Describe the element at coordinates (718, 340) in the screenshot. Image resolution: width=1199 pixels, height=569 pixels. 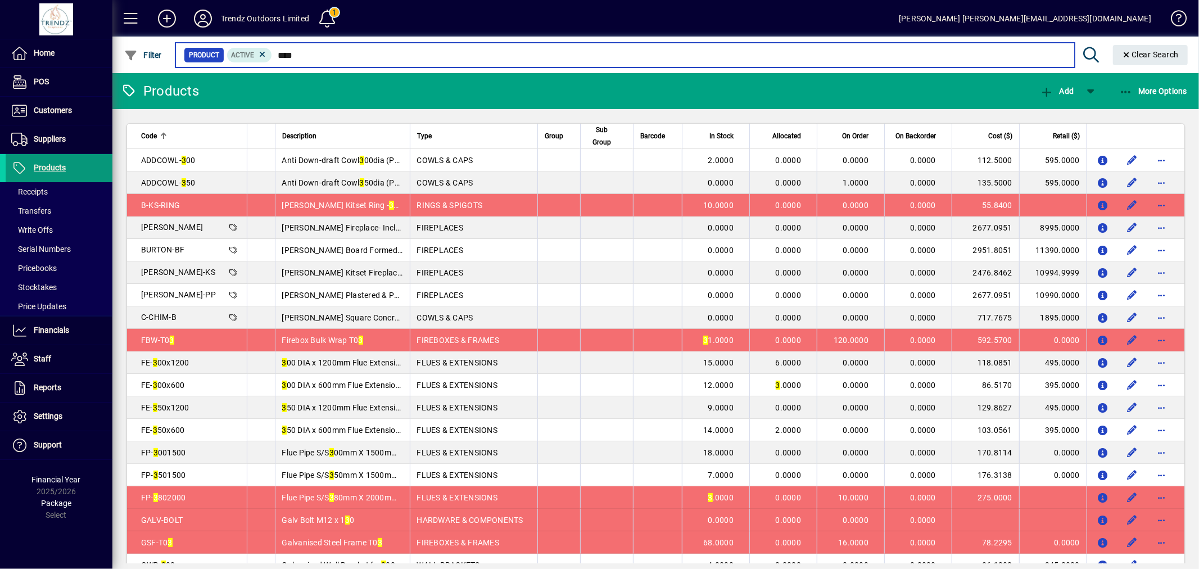
I see `span: 1.0000` at that location.